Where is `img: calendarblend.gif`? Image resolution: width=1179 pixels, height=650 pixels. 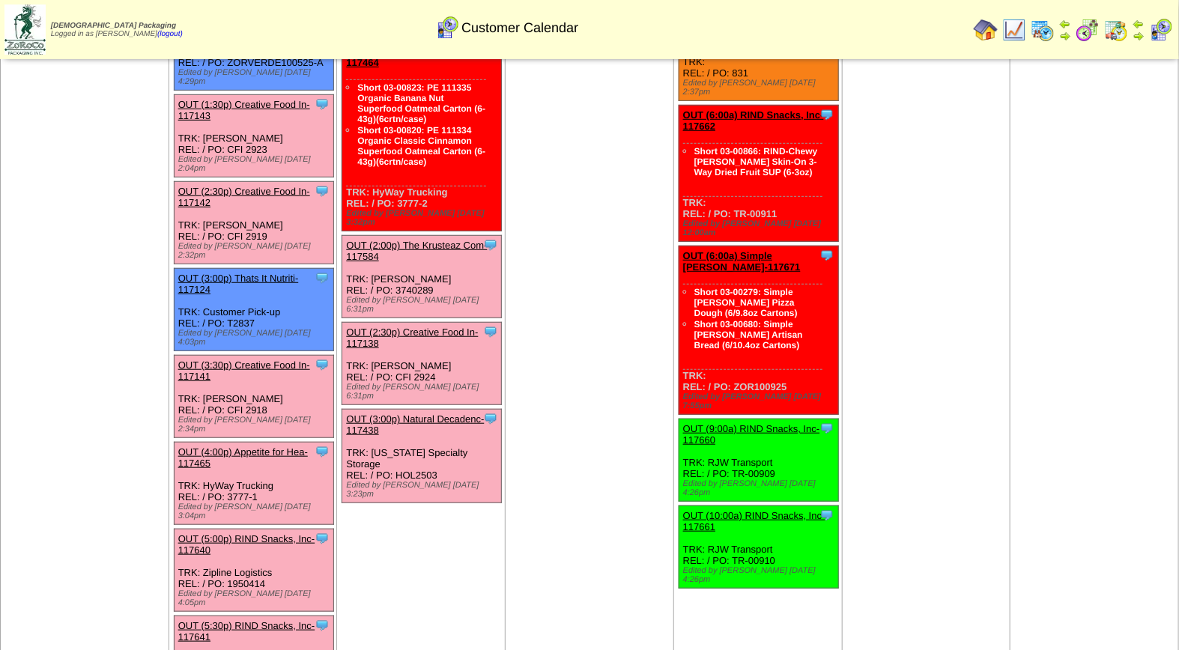
img: calendarblend.gif is located at coordinates (1087, 30).